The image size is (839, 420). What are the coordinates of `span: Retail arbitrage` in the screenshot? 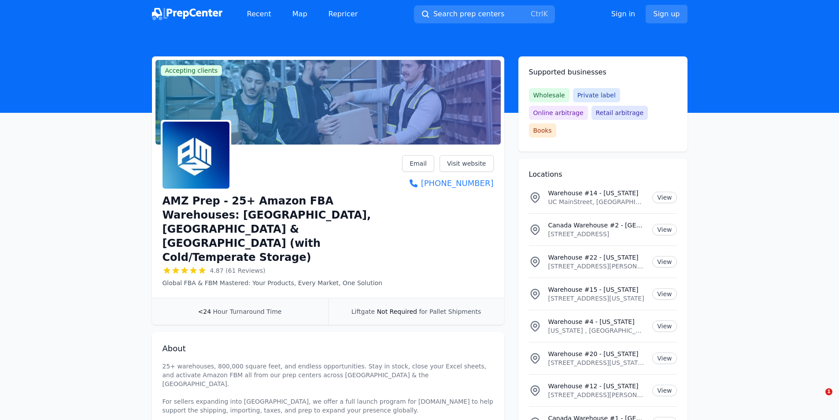 It's located at (620, 113).